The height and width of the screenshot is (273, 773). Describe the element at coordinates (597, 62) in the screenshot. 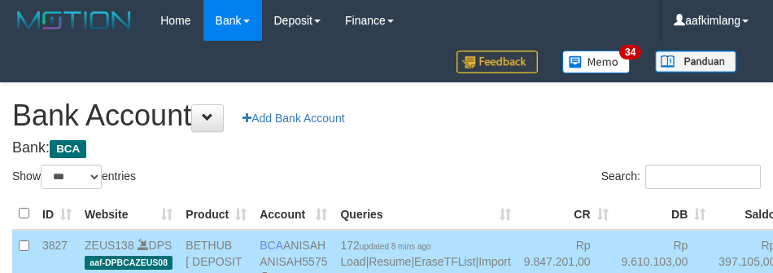

I see `img: Button%20Memo.svg` at that location.